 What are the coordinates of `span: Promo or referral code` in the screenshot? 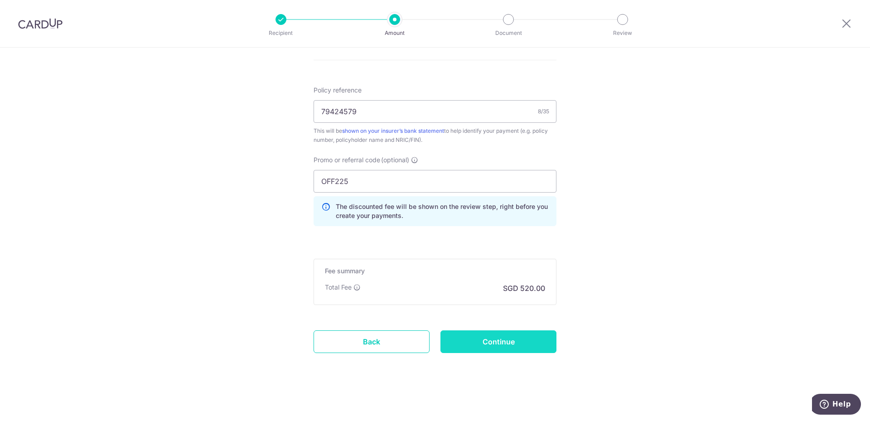 It's located at (346, 160).